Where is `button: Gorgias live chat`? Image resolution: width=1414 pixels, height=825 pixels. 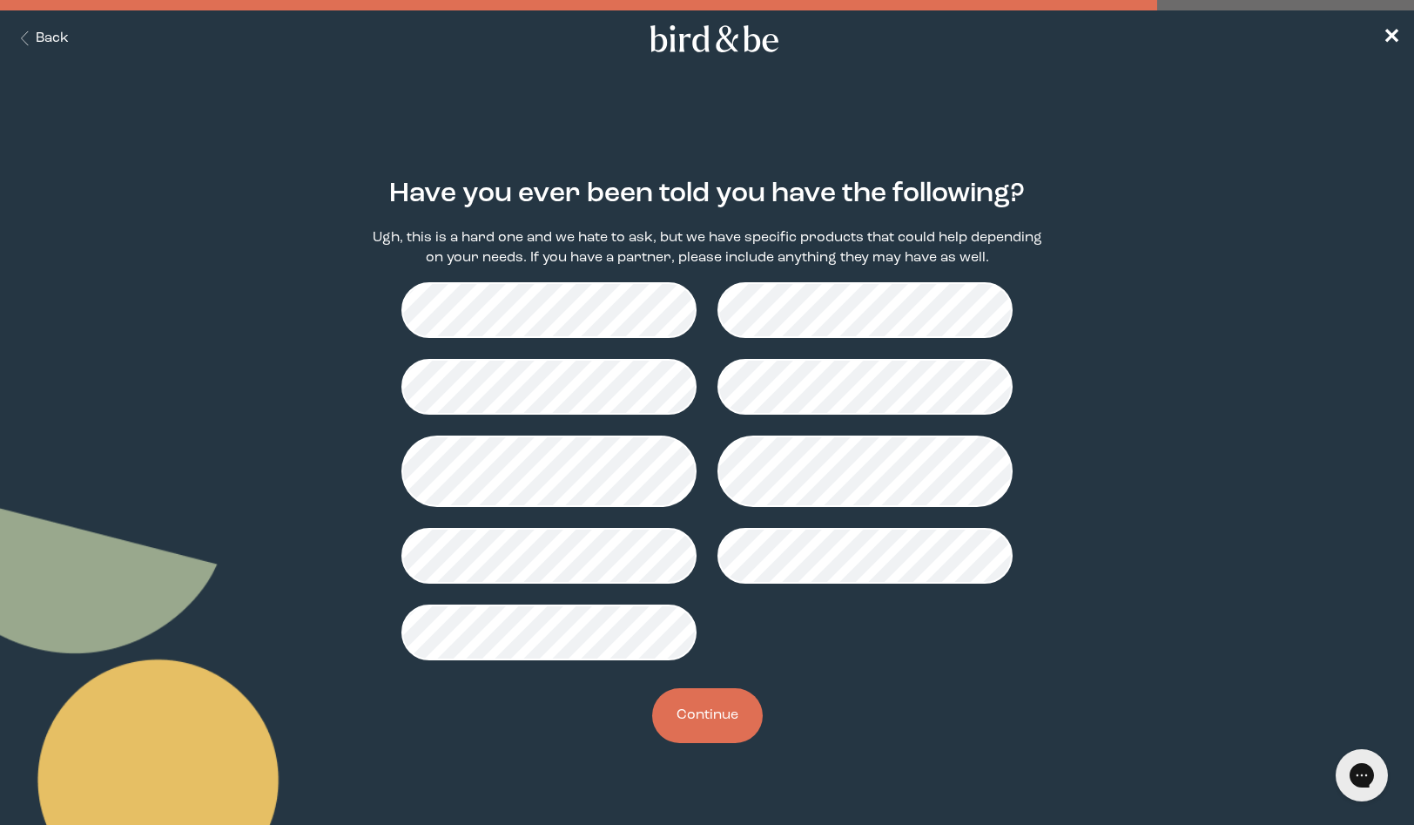 button: Gorgias live chat is located at coordinates (35, 32).